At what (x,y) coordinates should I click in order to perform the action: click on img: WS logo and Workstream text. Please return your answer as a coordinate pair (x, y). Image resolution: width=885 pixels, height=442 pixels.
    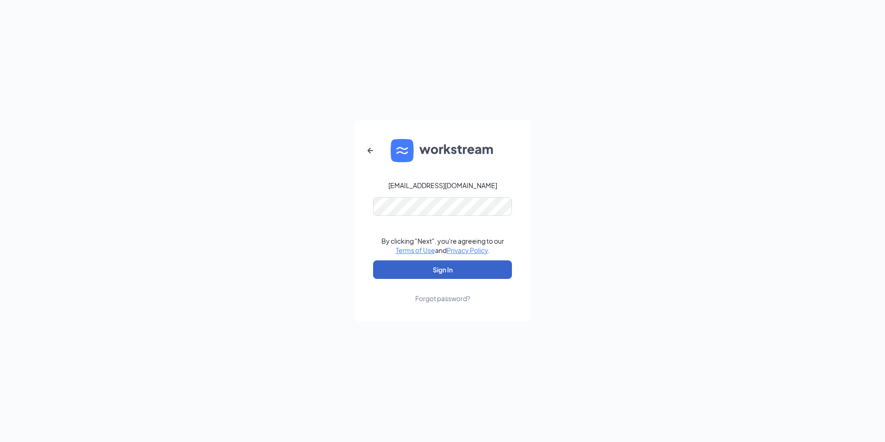
    Looking at the image, I should click on (443, 150).